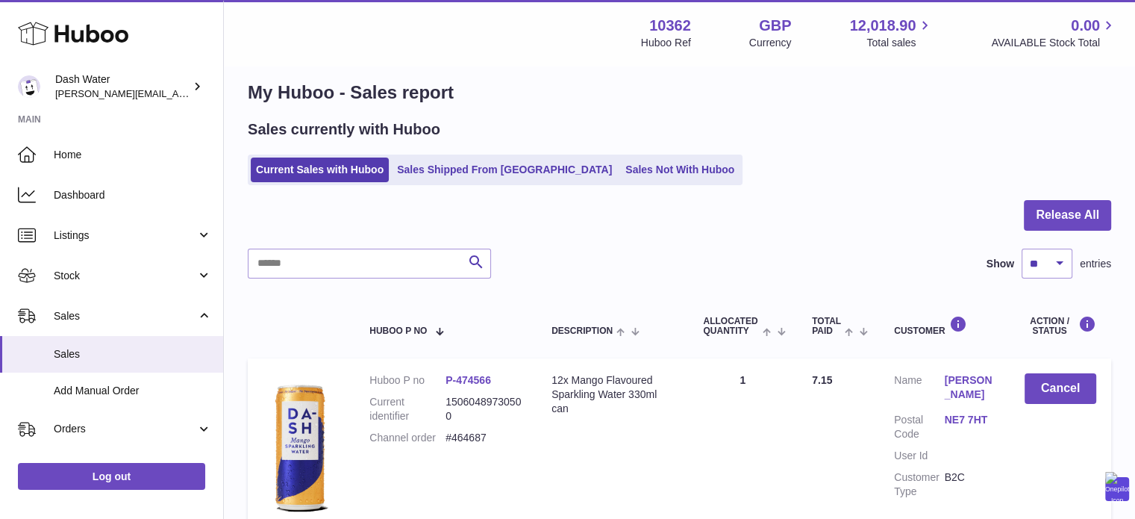 The height and width of the screenshot is (519, 1135). I want to click on span: 12,018.90, so click(882, 25).